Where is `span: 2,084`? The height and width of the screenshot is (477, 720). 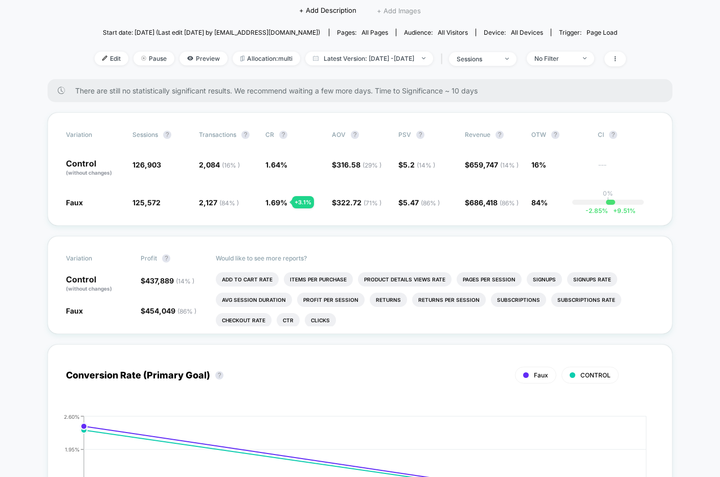 span: 2,084 is located at coordinates (219, 165).